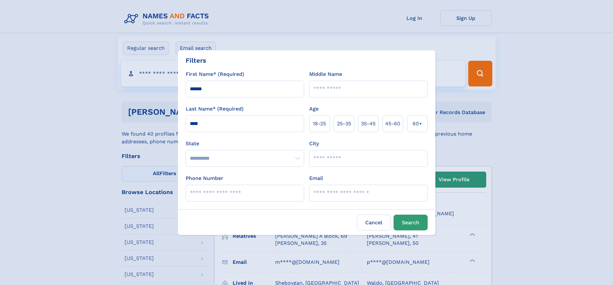  Describe the element at coordinates (196, 60) in the screenshot. I see `div: Filters` at that location.